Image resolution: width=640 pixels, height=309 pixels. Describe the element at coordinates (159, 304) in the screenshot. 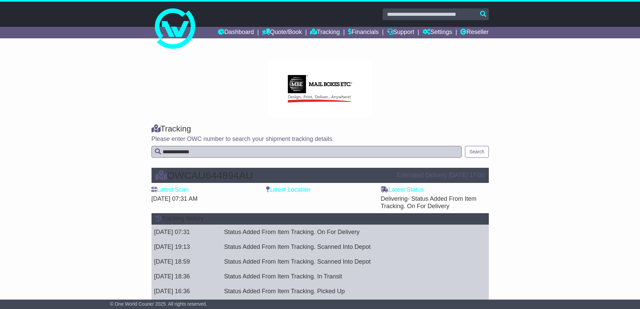

I see `span: © One World Courier 2025. All rights reserved.` at that location.